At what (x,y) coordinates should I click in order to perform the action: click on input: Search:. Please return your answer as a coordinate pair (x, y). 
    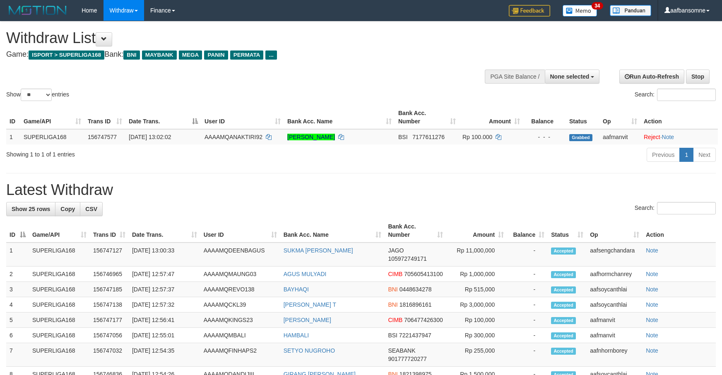
    Looking at the image, I should click on (686, 208).